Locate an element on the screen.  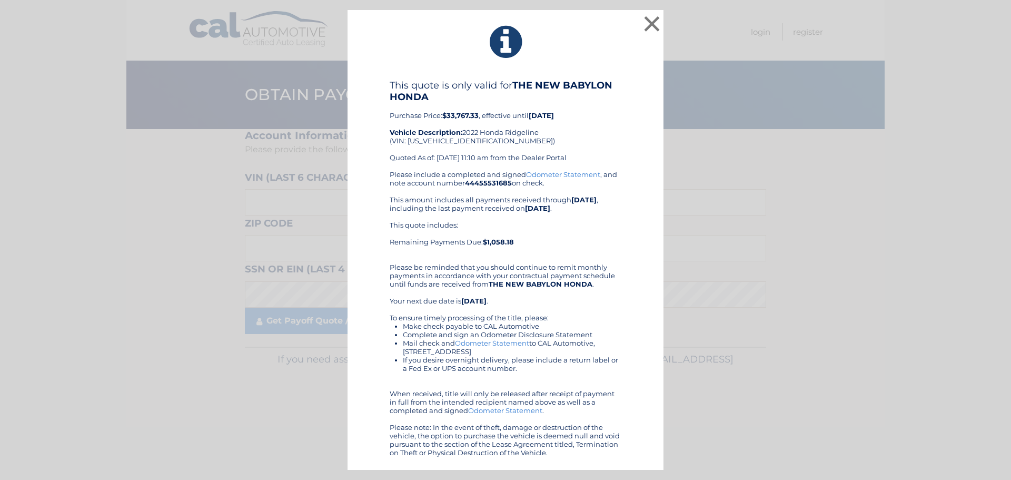
b: $33,767.33 is located at coordinates (460, 115).